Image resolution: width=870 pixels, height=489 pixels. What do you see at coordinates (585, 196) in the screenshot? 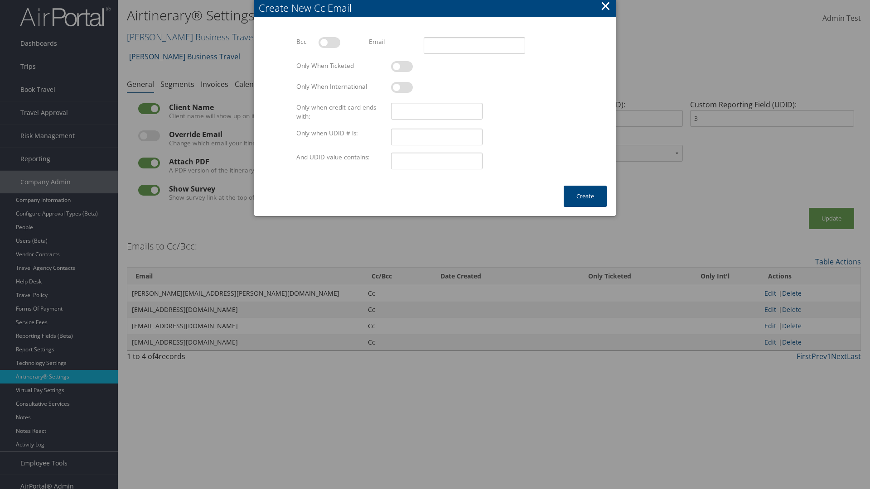
I see `button: Create` at bounding box center [585, 196].